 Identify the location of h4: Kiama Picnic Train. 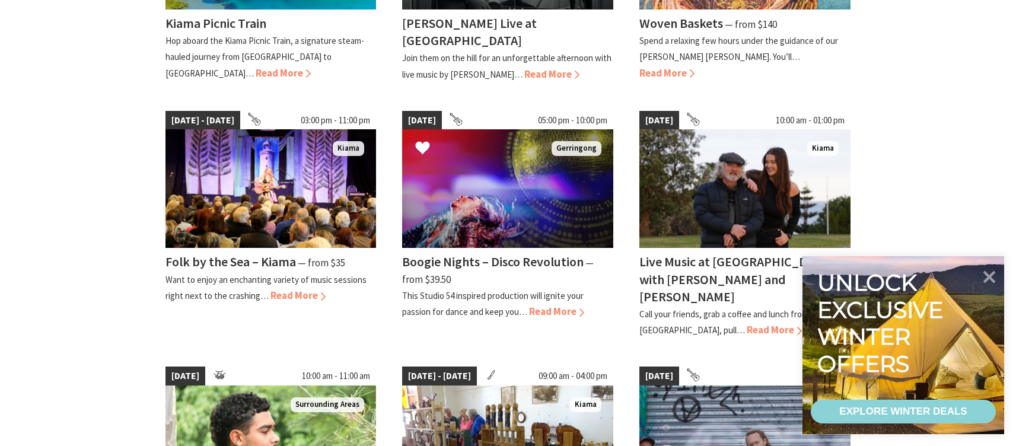
(216, 23).